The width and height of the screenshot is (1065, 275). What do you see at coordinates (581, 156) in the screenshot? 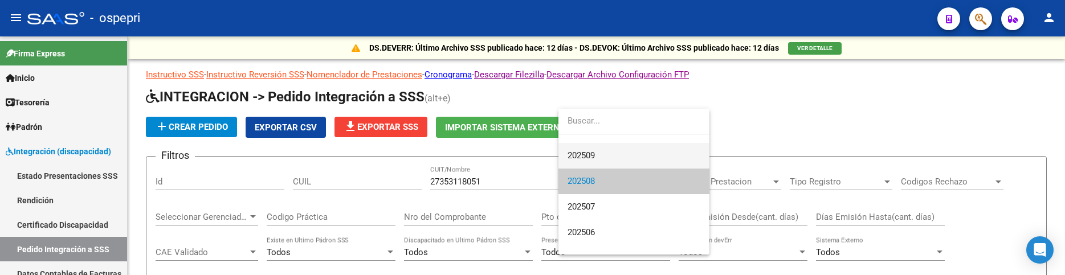
I see `span: 202509` at bounding box center [581, 156].